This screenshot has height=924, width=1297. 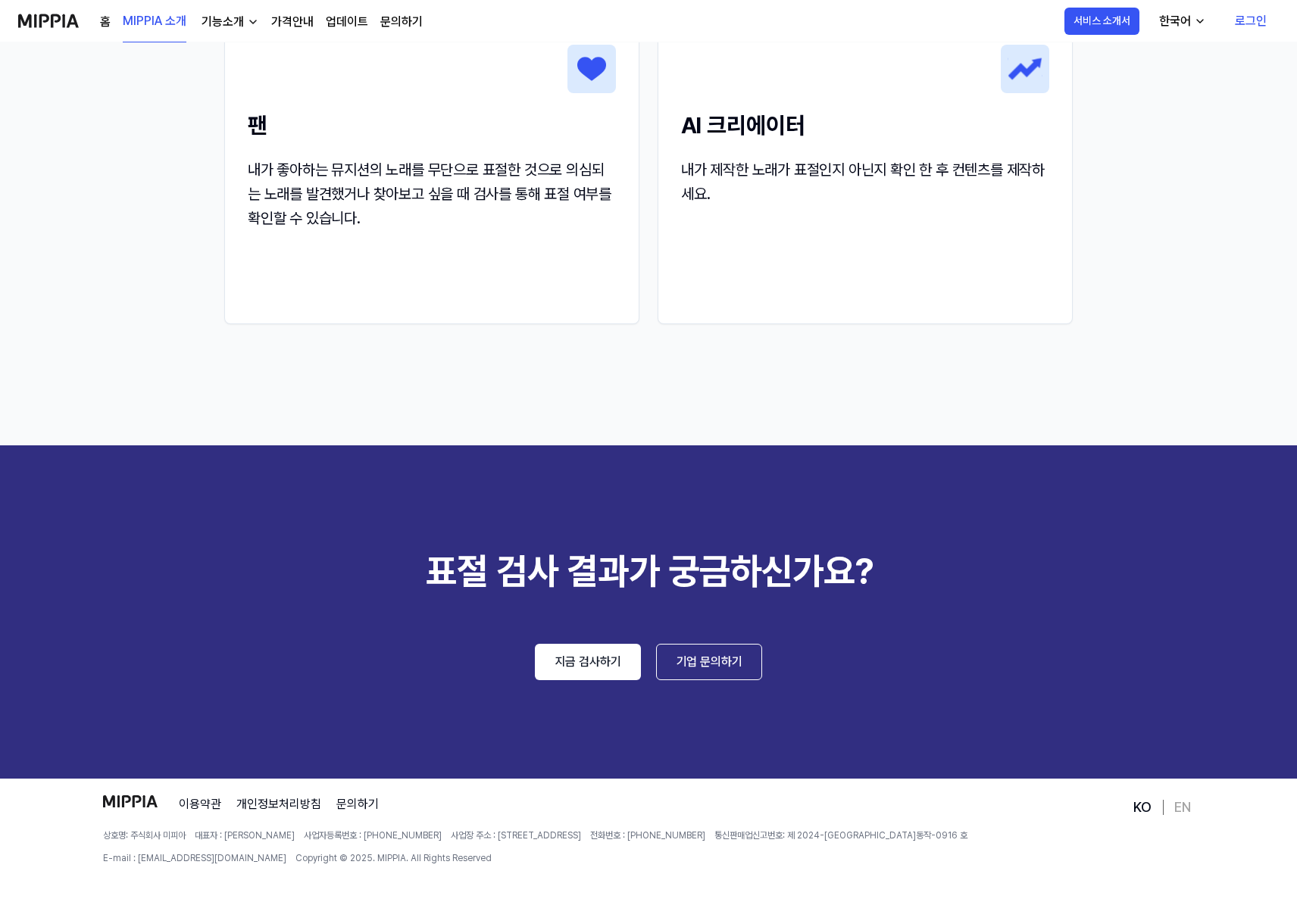 I want to click on div: 기능소개, so click(x=223, y=22).